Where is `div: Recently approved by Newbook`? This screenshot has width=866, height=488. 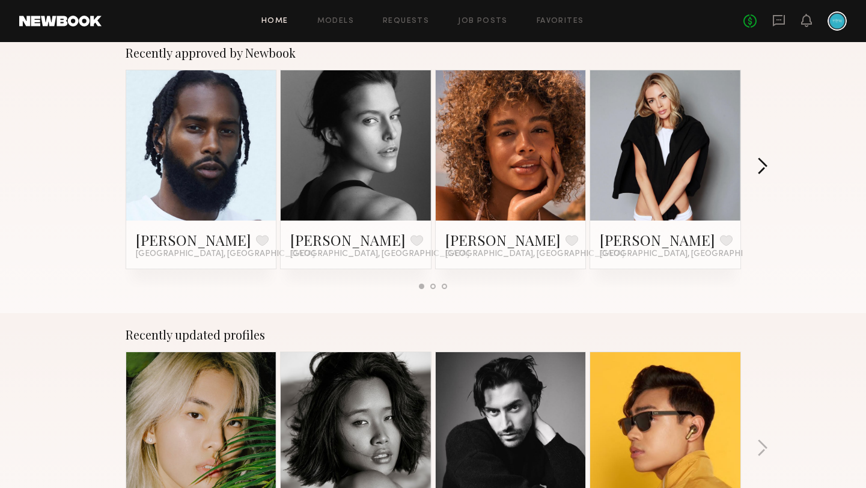
div: Recently approved by Newbook is located at coordinates (433, 53).